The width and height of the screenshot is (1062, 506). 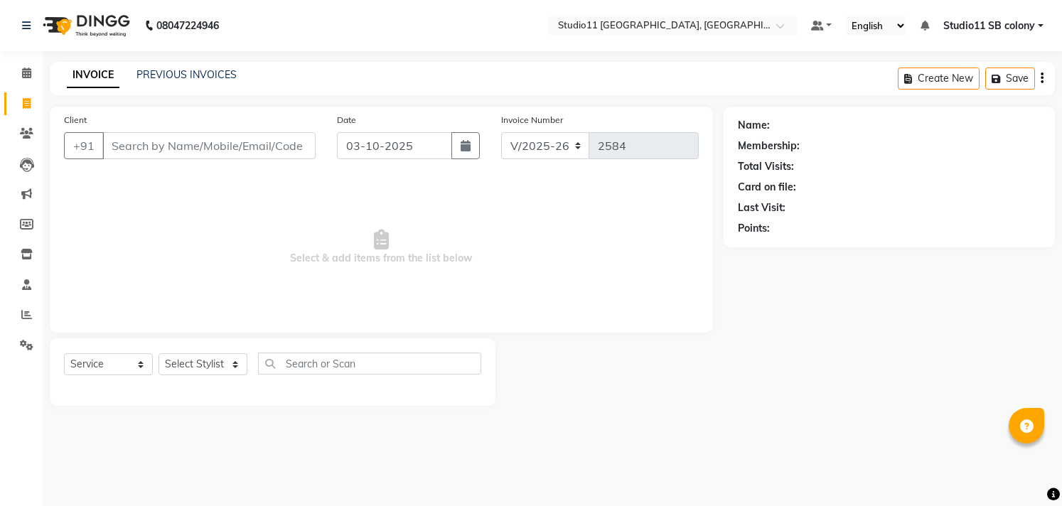 What do you see at coordinates (989, 26) in the screenshot?
I see `span: Studio11 SB colony` at bounding box center [989, 26].